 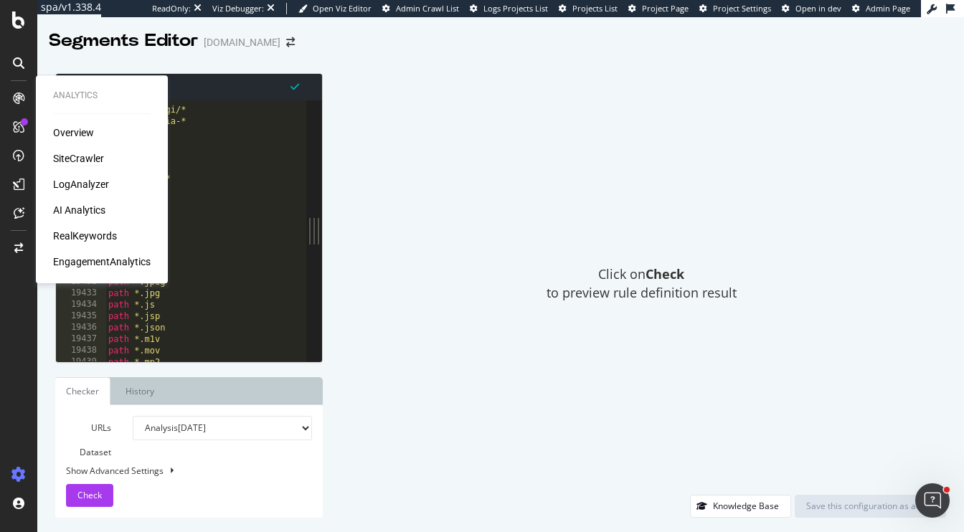 What do you see at coordinates (90, 496) in the screenshot?
I see `button: Check` at bounding box center [90, 496].